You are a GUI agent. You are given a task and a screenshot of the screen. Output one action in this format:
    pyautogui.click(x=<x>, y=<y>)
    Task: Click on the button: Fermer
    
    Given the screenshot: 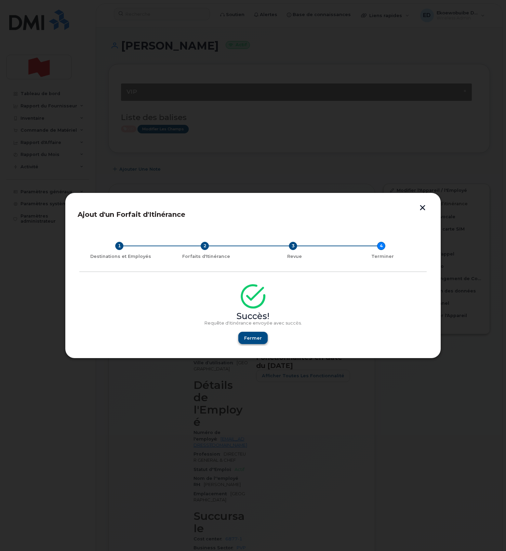 What is the action you would take?
    pyautogui.click(x=253, y=338)
    